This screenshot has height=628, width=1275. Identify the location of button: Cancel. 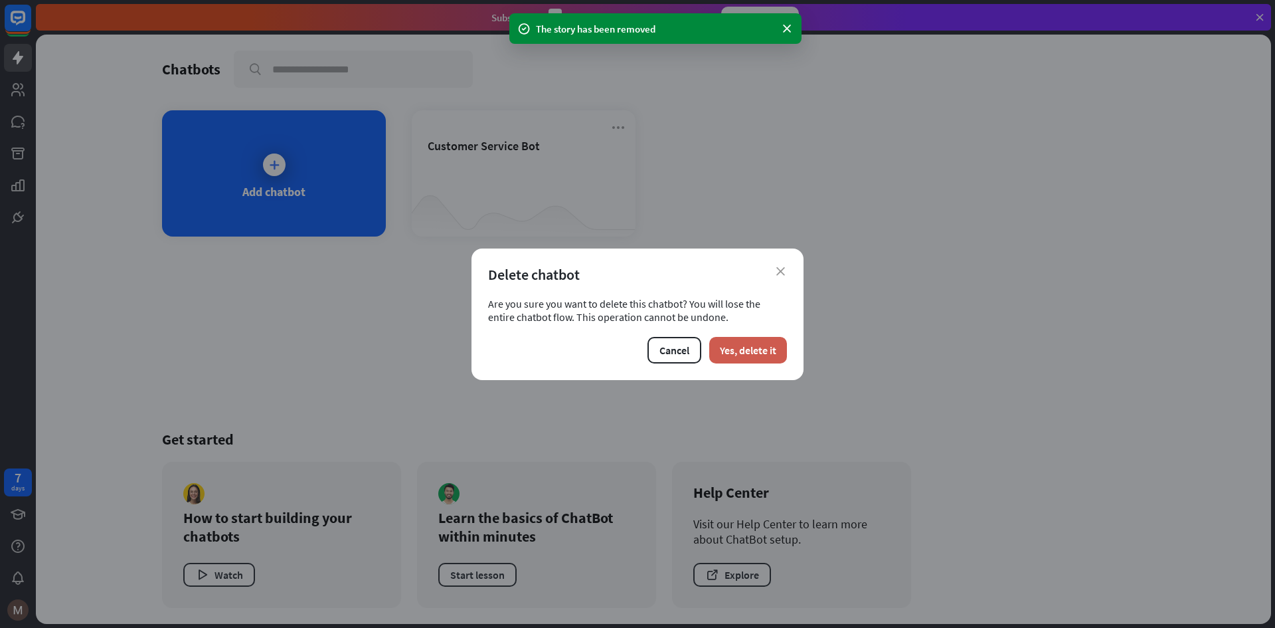
(674, 350).